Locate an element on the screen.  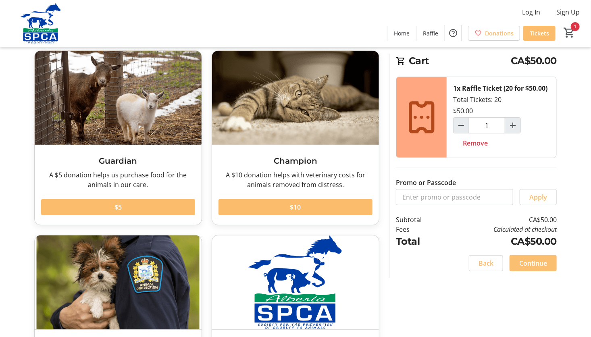
span: Continue is located at coordinates (533, 263).